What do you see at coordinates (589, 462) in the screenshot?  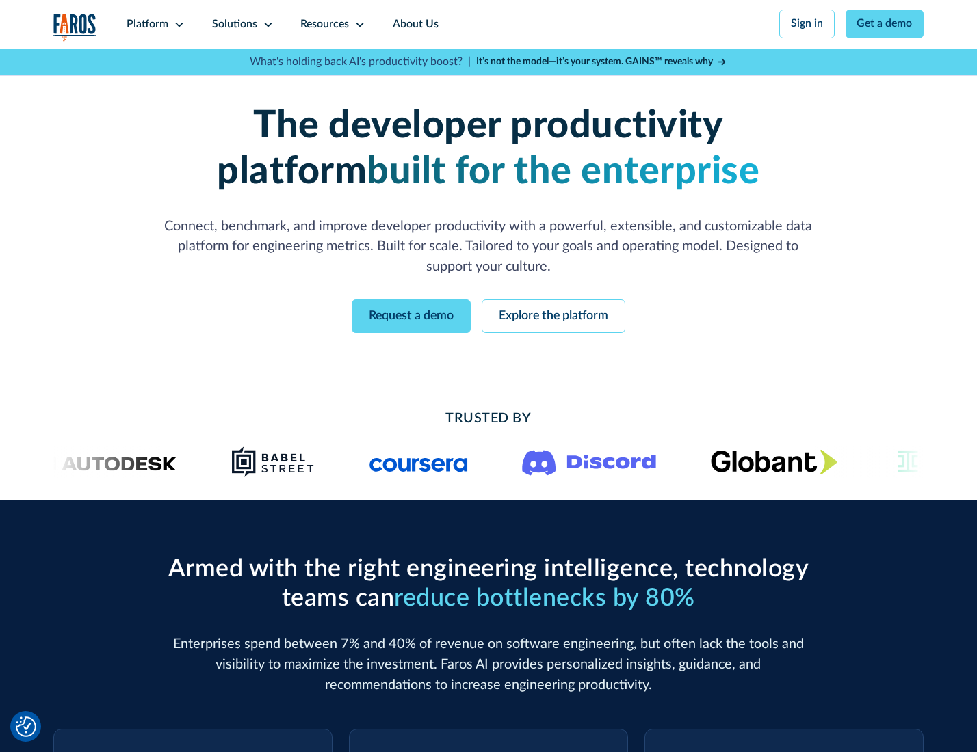 I see `img: Logo of the communication platform Discord.` at bounding box center [589, 462].